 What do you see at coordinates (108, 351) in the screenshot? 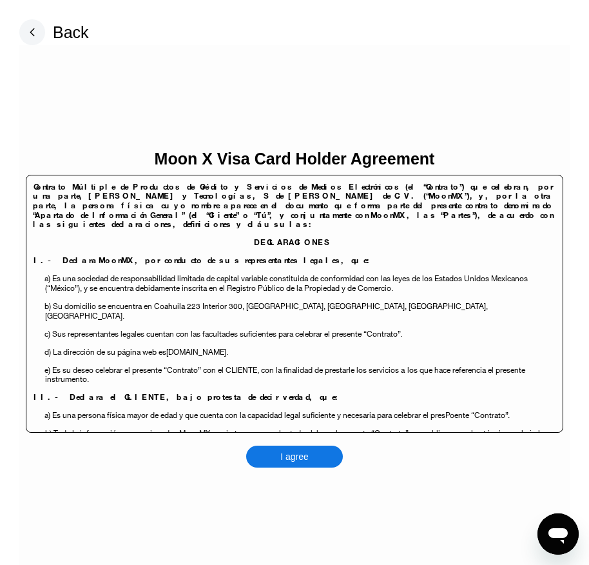
I see `span: ) La dirección de su página web es` at bounding box center [108, 351].